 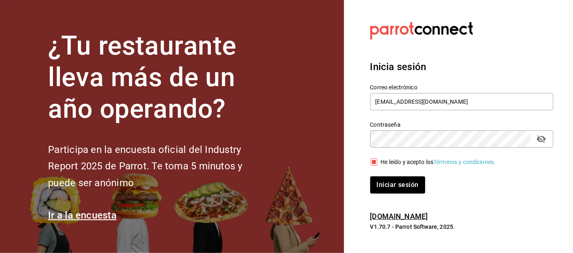 I want to click on a: Ir a la encuesta, so click(x=82, y=215).